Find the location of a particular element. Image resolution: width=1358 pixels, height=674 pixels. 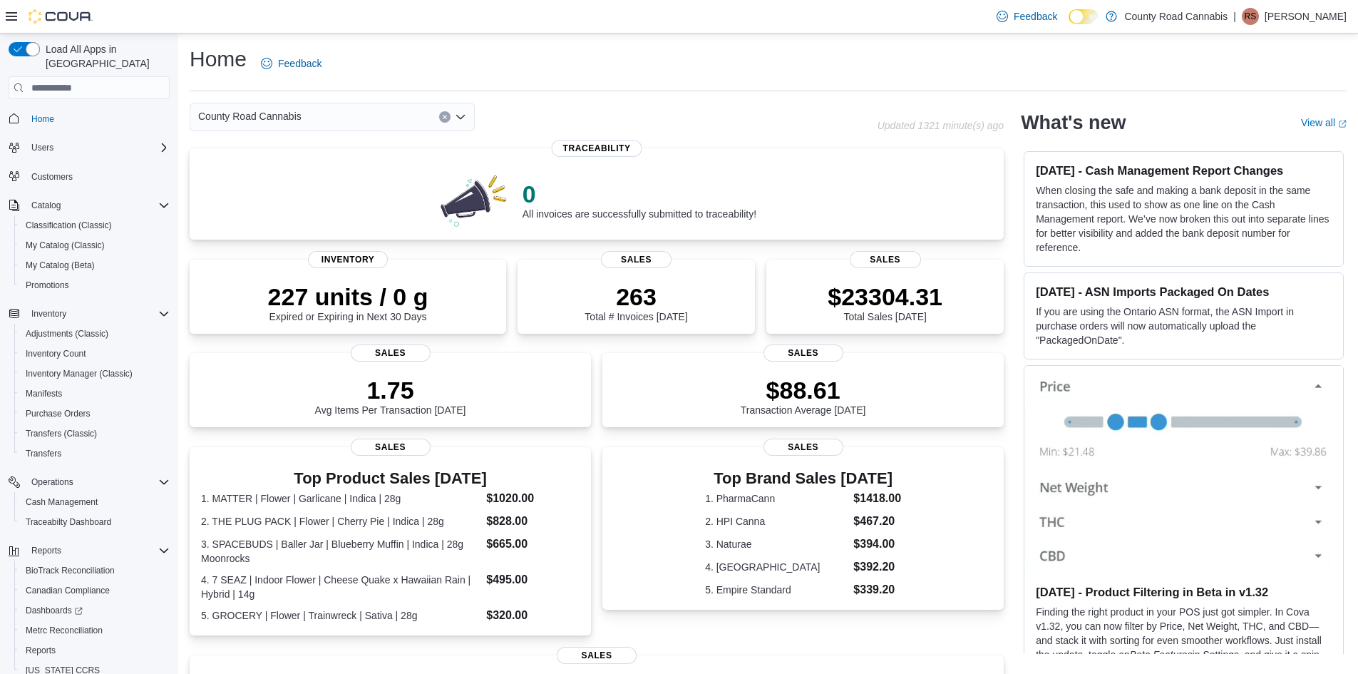

p: 1.75 is located at coordinates (391, 390).